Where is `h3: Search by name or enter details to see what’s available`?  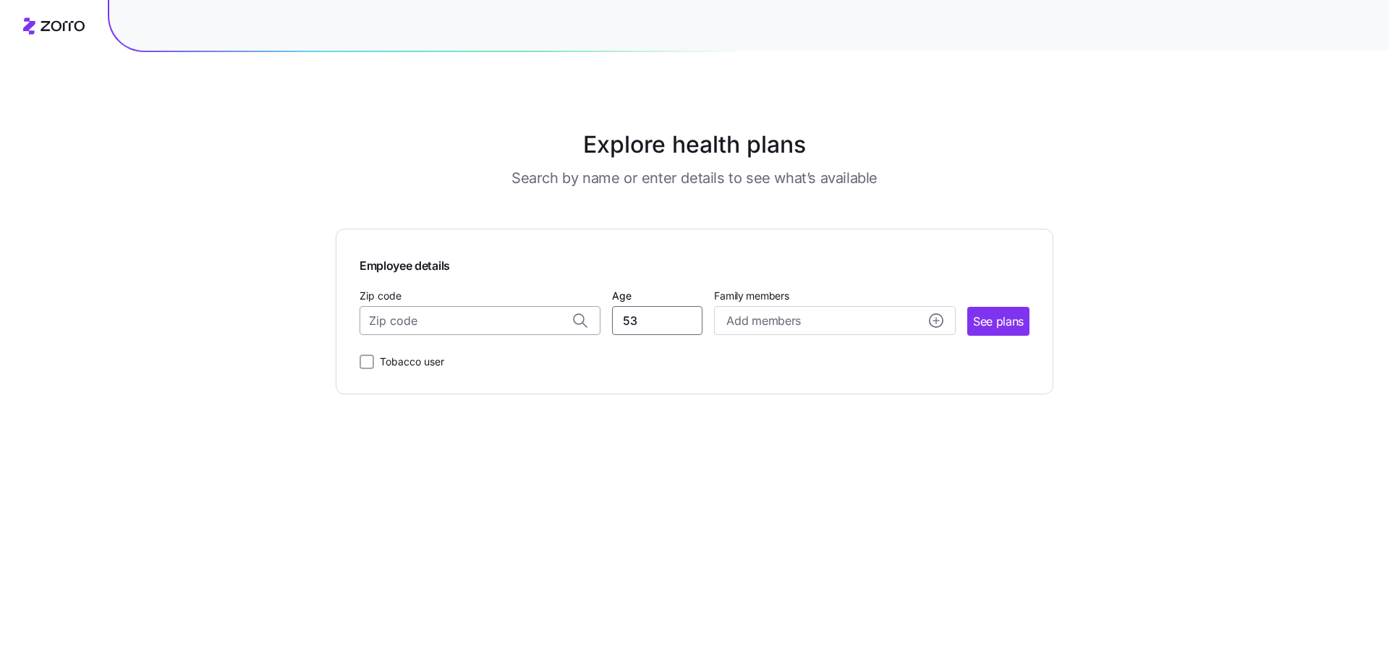 h3: Search by name or enter details to see what’s available is located at coordinates (694, 178).